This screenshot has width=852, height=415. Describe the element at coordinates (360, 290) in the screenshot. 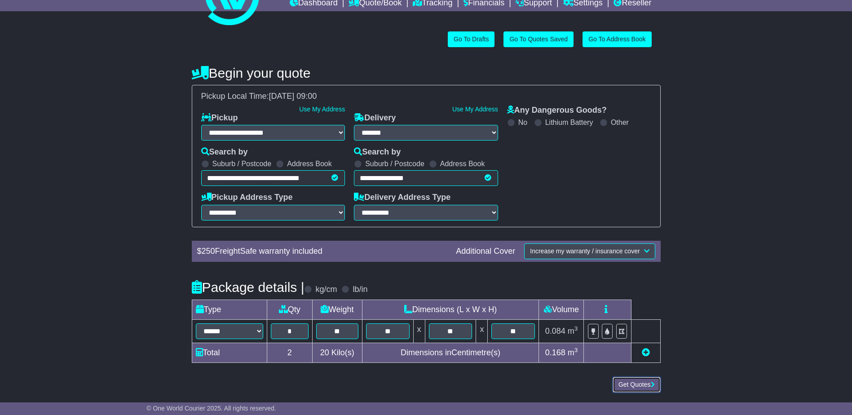

I see `label: lb/in` at that location.